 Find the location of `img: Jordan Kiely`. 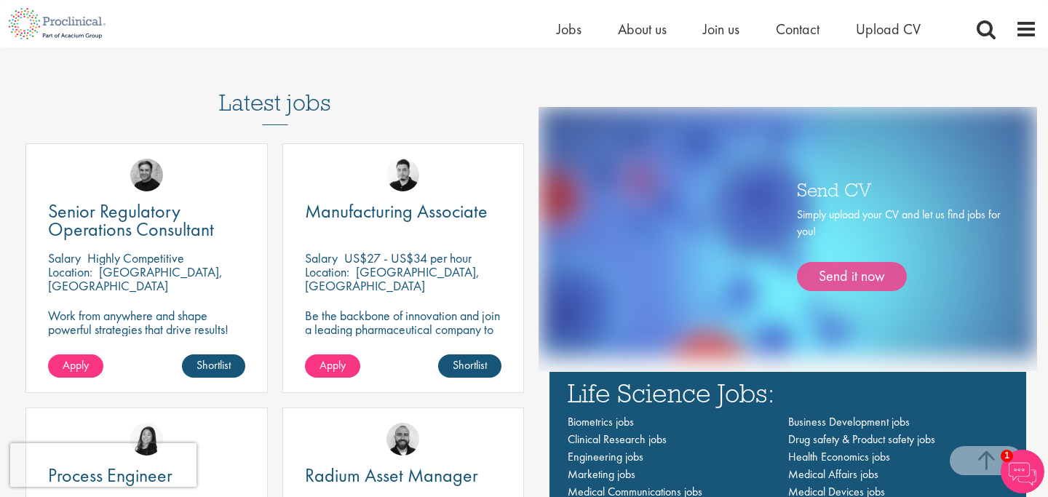

img: Jordan Kiely is located at coordinates (403, 439).